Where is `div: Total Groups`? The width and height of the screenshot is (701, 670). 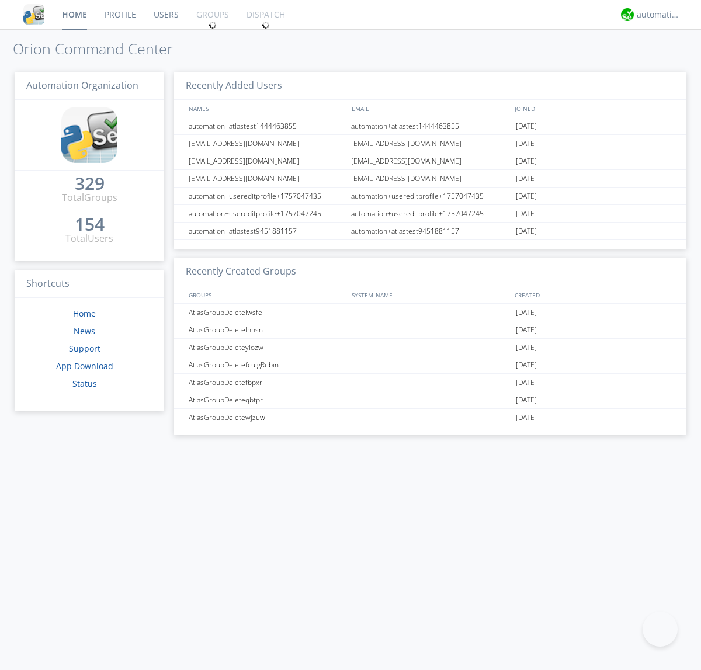
div: Total Groups is located at coordinates (89, 198).